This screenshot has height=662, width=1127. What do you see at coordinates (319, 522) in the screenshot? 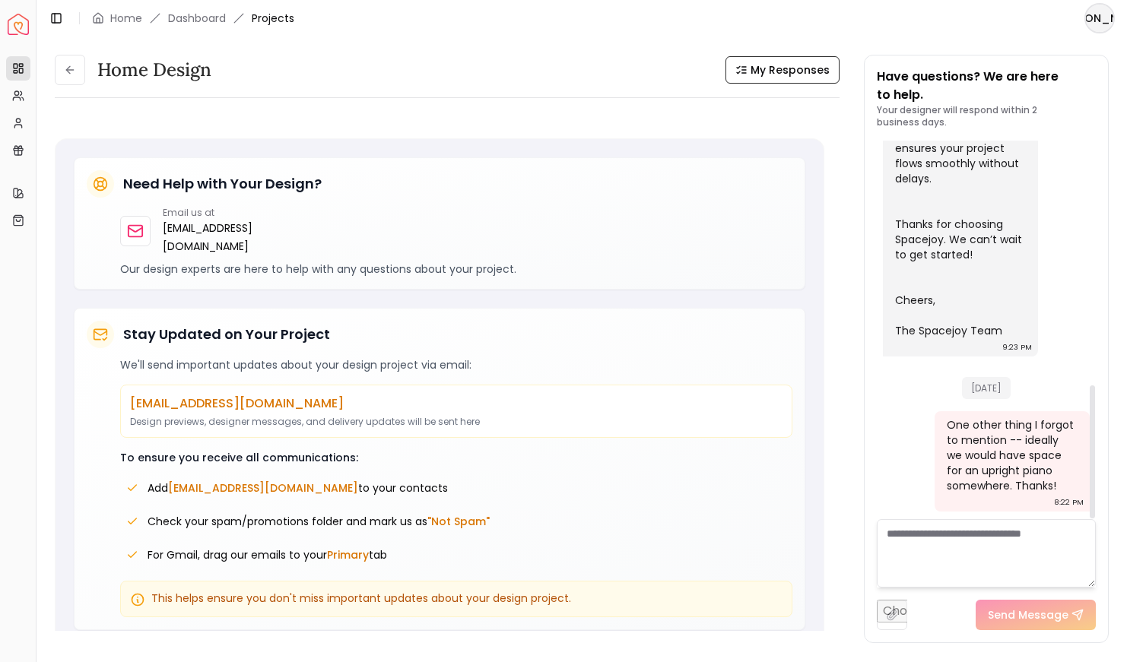
I see `span: Check your spam/promotions folder and mark us as` at bounding box center [319, 522].